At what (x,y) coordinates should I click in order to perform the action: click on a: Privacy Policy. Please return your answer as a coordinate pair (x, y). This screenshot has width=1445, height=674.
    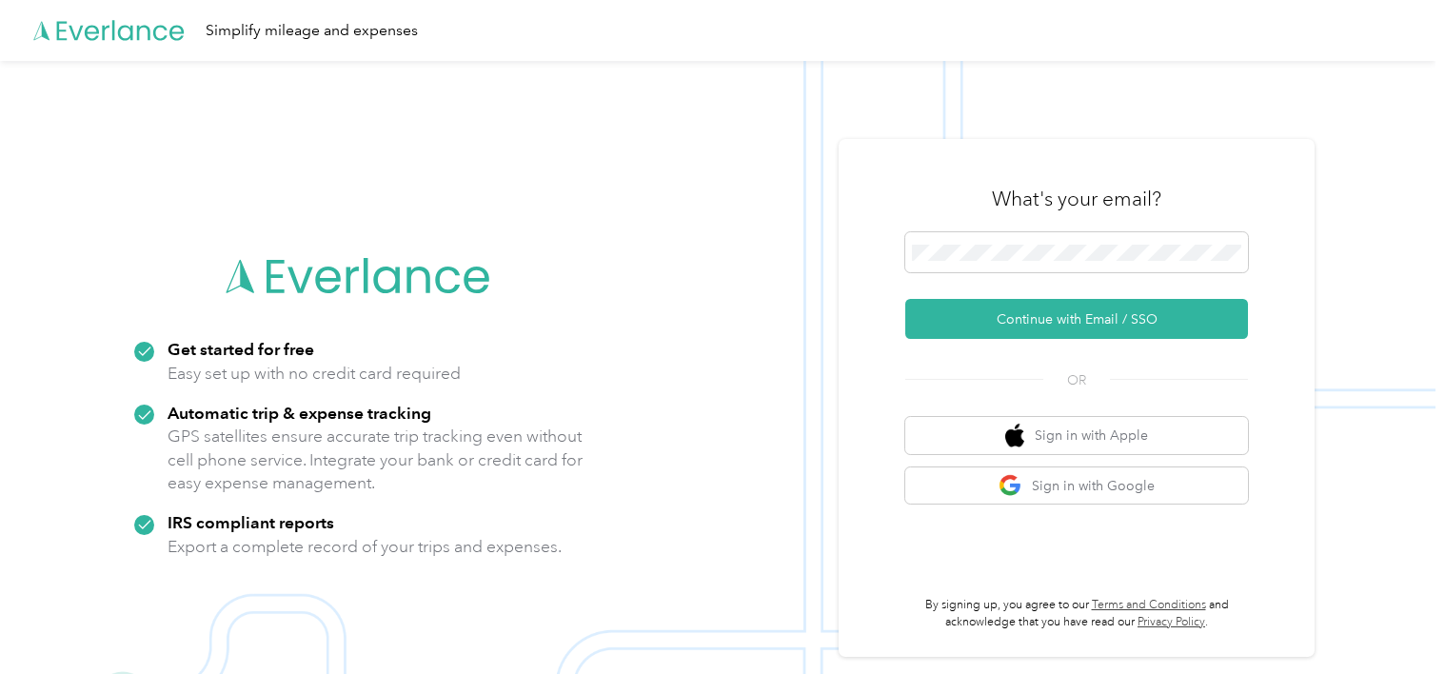
    Looking at the image, I should click on (1171, 621).